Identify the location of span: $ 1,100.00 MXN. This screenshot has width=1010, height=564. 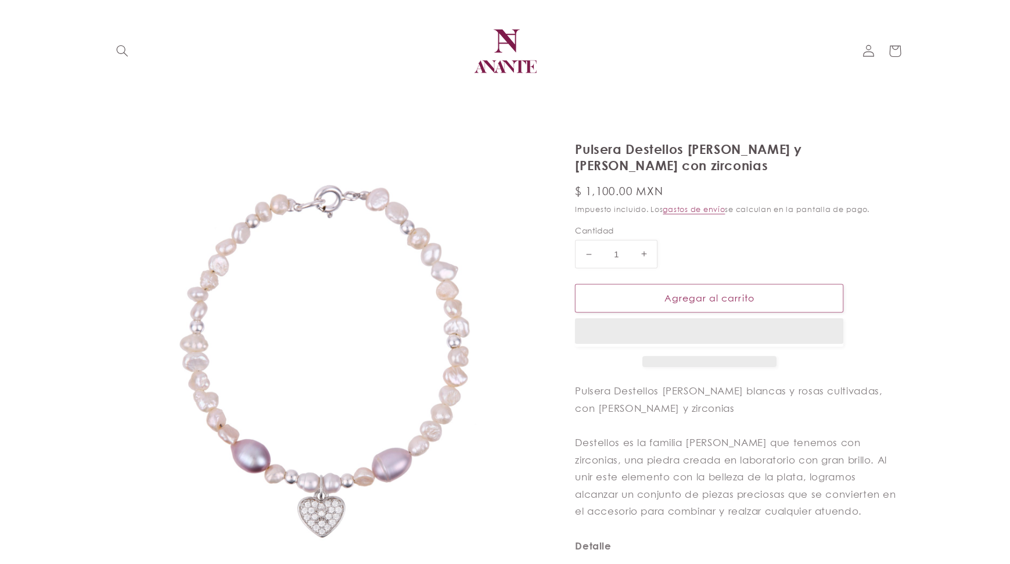
(619, 192).